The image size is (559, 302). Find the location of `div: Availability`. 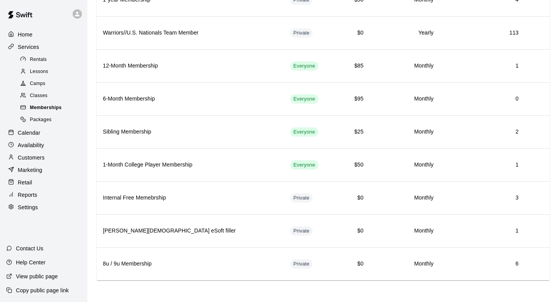

div: Availability is located at coordinates (43, 145).